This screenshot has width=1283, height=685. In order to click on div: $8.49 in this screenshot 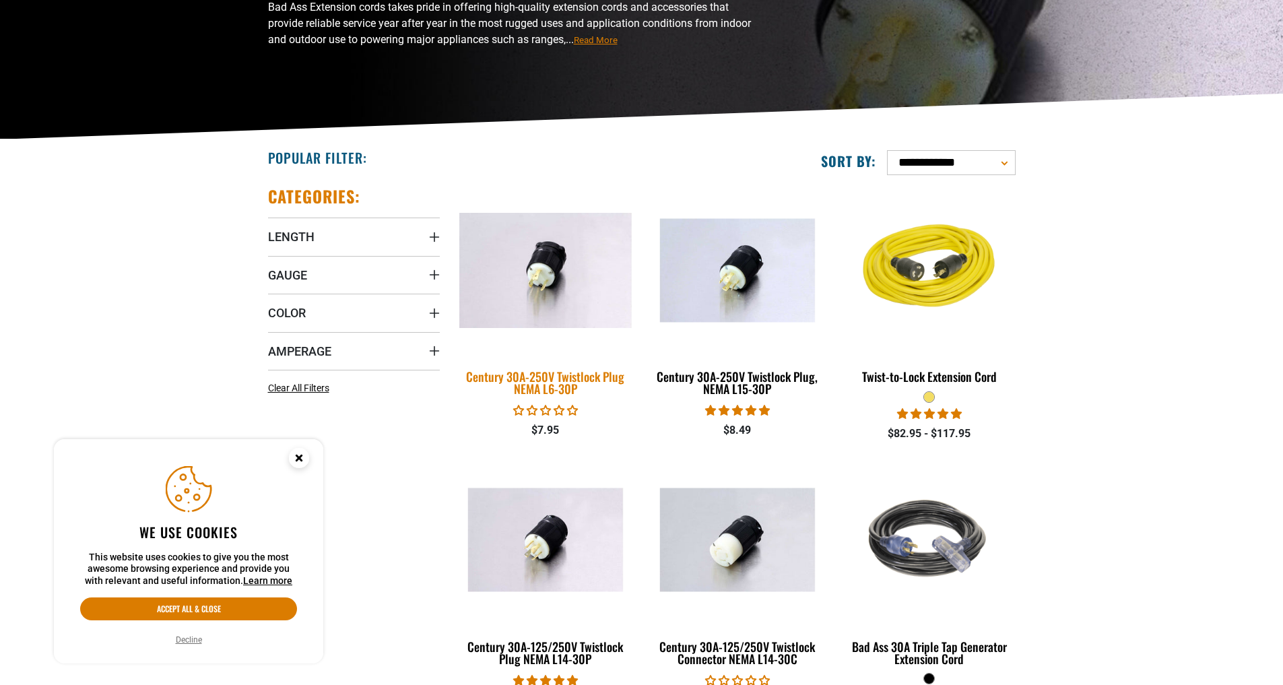, I will do `click(737, 430)`.